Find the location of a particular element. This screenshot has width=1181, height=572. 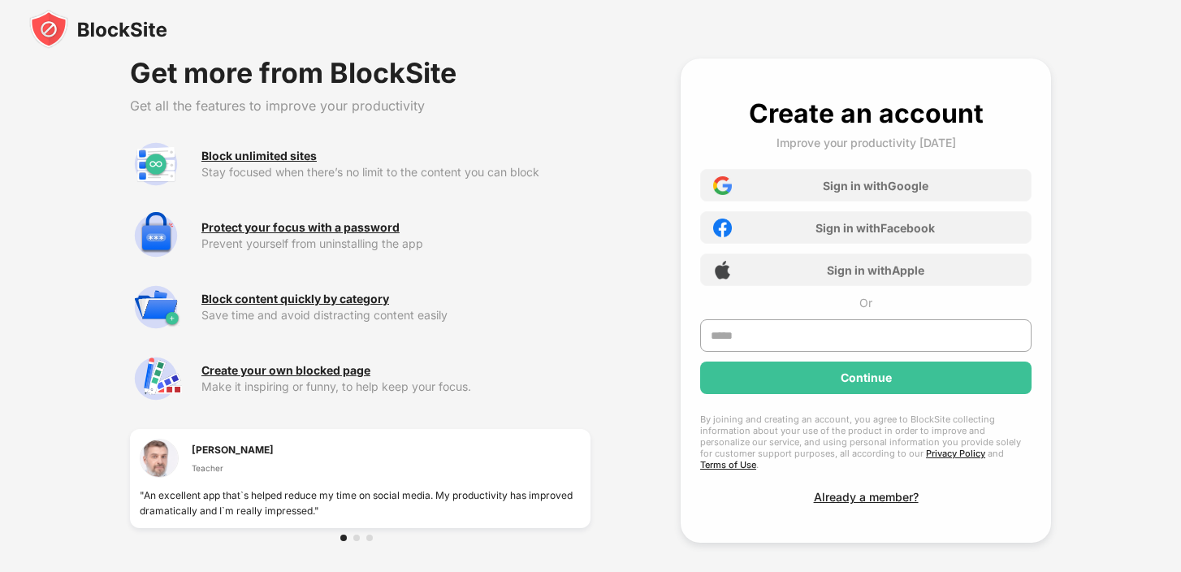

div: Make it inspiring or funny, to help keep your focus. is located at coordinates (395, 386).